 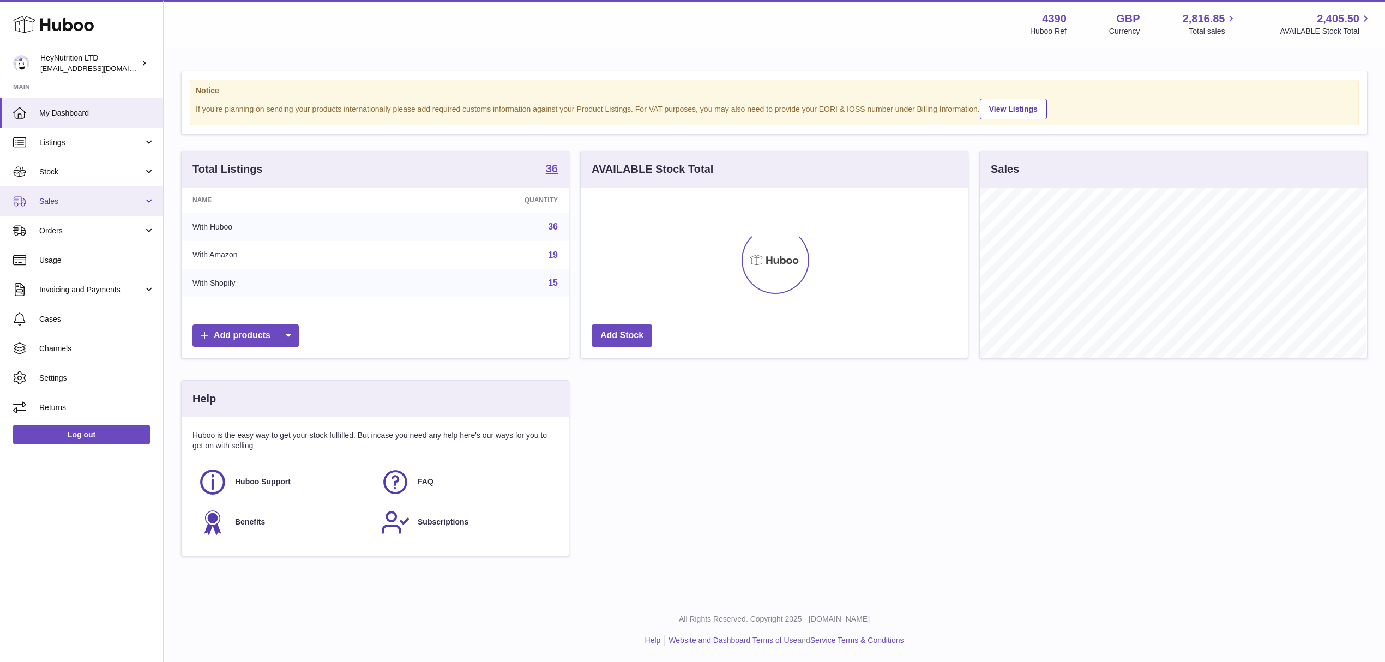 I want to click on a: Service Terms & Conditions, so click(x=857, y=640).